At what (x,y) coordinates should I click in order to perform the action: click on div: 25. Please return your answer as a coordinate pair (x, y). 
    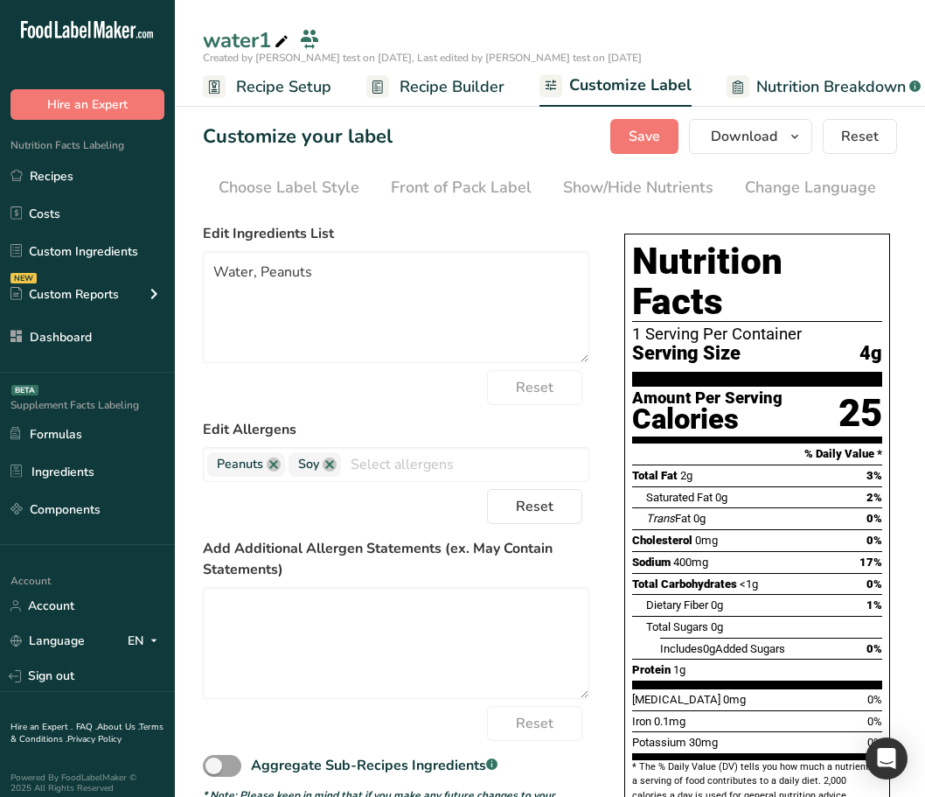
    Looking at the image, I should click on (861, 413).